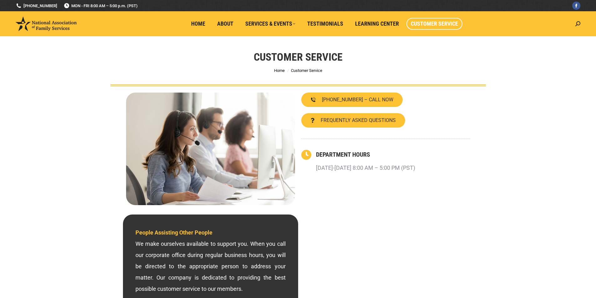  What do you see at coordinates (377, 24) in the screenshot?
I see `span: Learning Center` at bounding box center [377, 24].